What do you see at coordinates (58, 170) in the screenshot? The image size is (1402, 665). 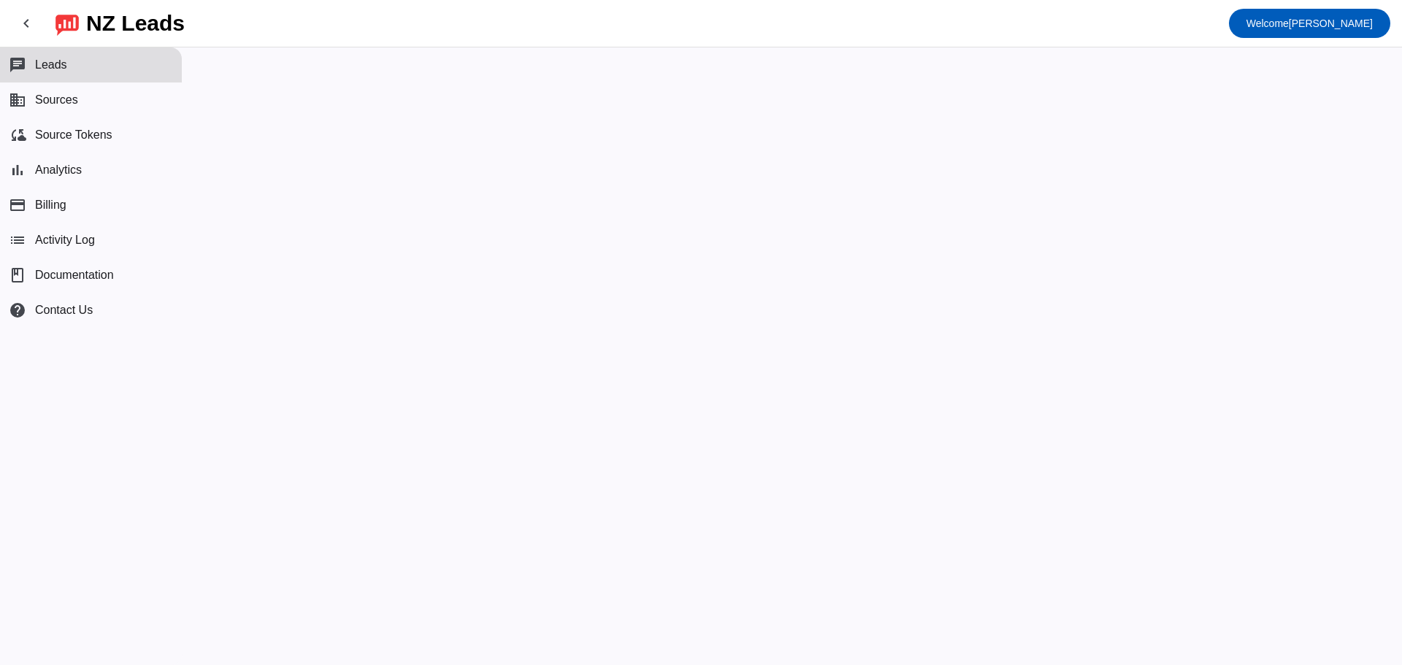 I see `span: Analytics` at bounding box center [58, 170].